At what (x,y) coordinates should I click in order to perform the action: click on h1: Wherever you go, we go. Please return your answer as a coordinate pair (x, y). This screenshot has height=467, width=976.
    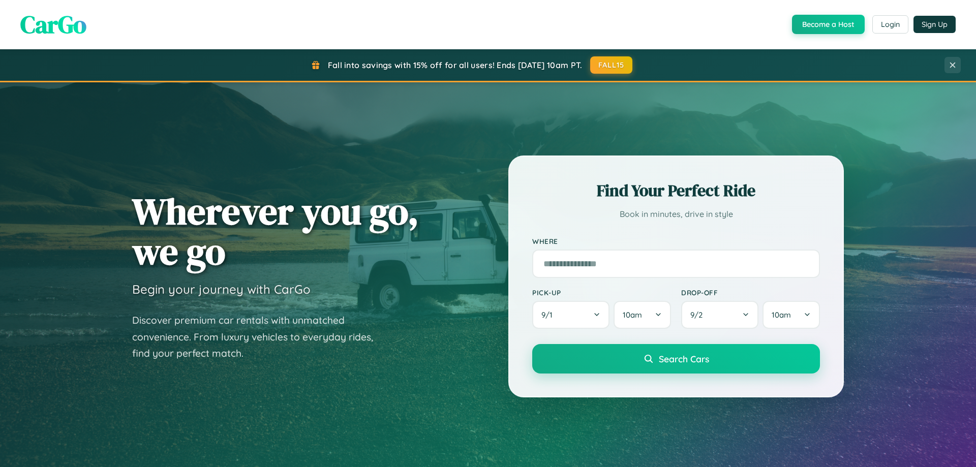
    Looking at the image, I should click on (276, 231).